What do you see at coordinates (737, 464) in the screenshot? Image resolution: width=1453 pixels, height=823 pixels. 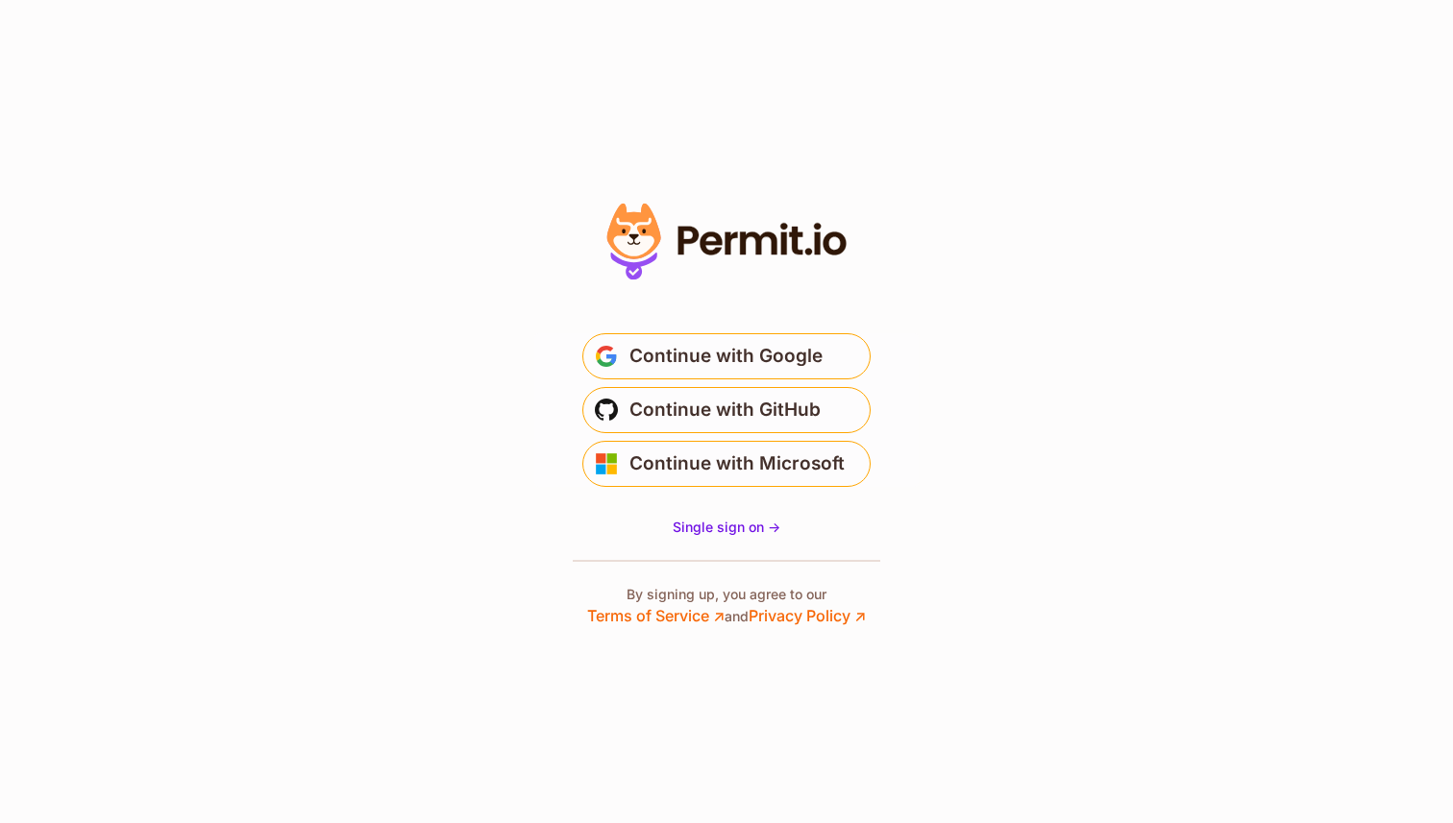 I see `span: Continue with Microsoft` at bounding box center [737, 464].